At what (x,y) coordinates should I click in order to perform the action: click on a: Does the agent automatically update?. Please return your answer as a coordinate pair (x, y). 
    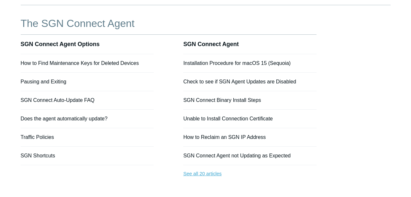
    Looking at the image, I should click on (64, 118).